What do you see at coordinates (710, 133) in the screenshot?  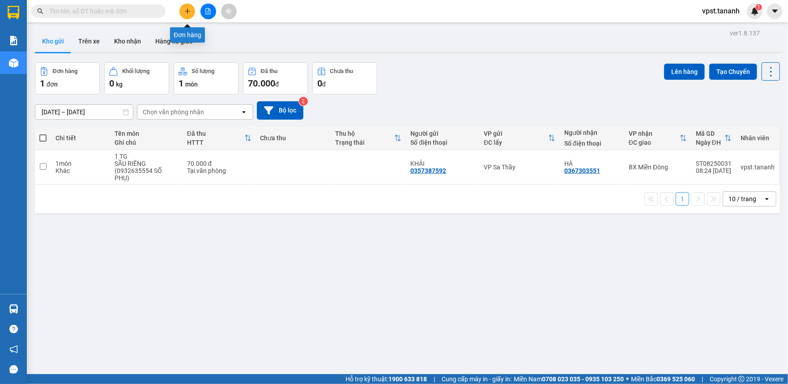 I see `div: Mã GD` at bounding box center [710, 133].